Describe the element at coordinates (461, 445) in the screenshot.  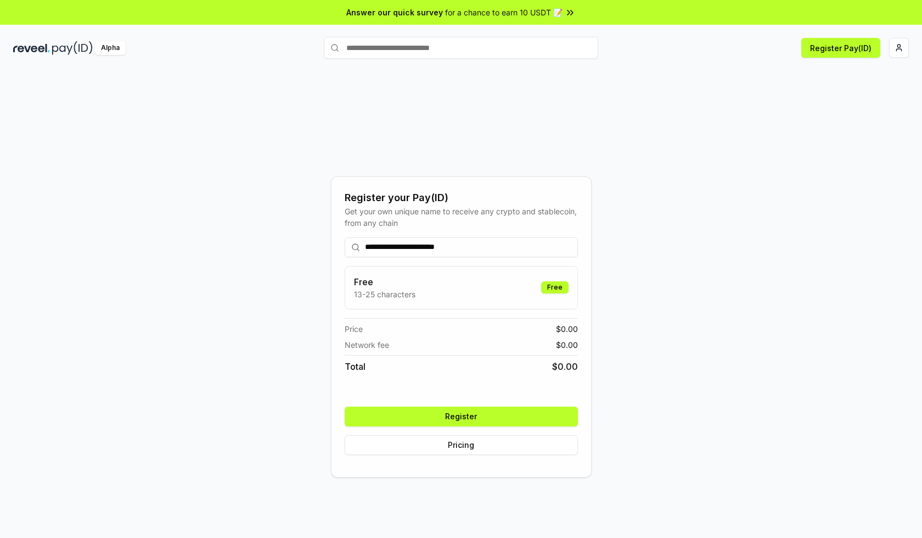
I see `button: Pricing` at that location.